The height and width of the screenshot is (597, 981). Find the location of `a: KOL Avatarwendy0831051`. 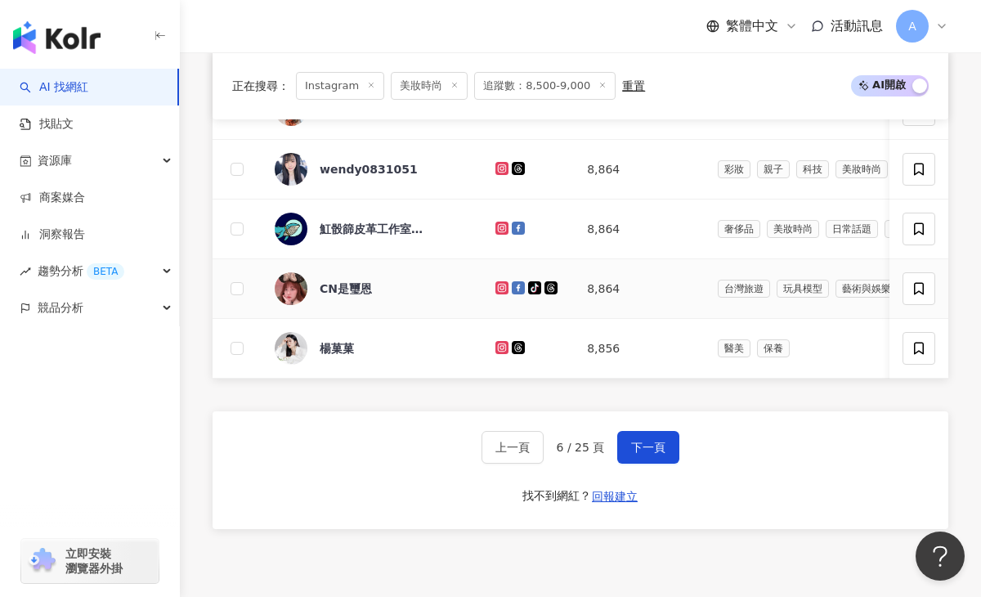

a: KOL Avatarwendy0831051 is located at coordinates (372, 169).